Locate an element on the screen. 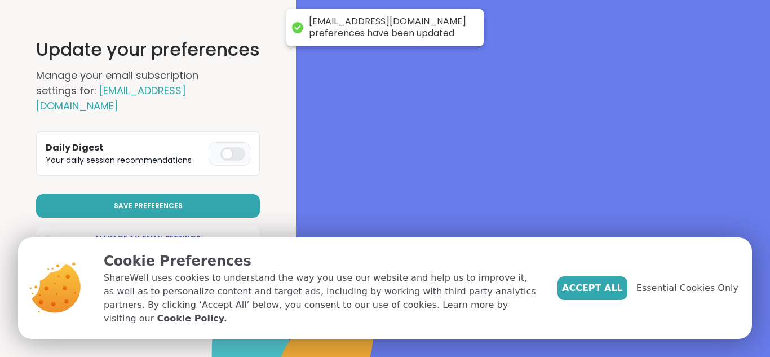 Image resolution: width=770 pixels, height=357 pixels. p: Your daily session recommendations is located at coordinates (125, 160).